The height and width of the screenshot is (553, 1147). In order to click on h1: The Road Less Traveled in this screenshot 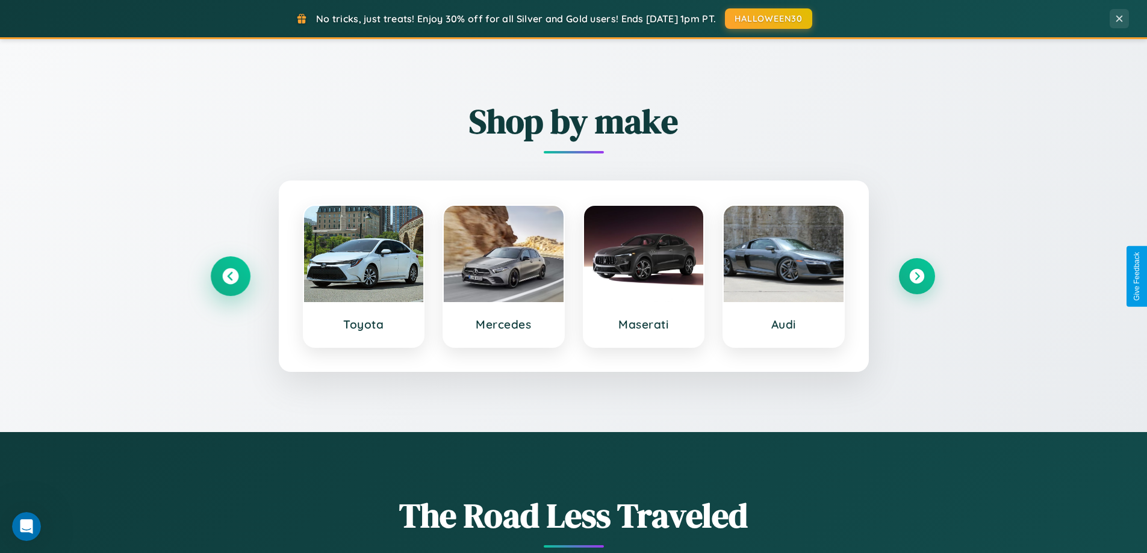, I will do `click(574, 515)`.